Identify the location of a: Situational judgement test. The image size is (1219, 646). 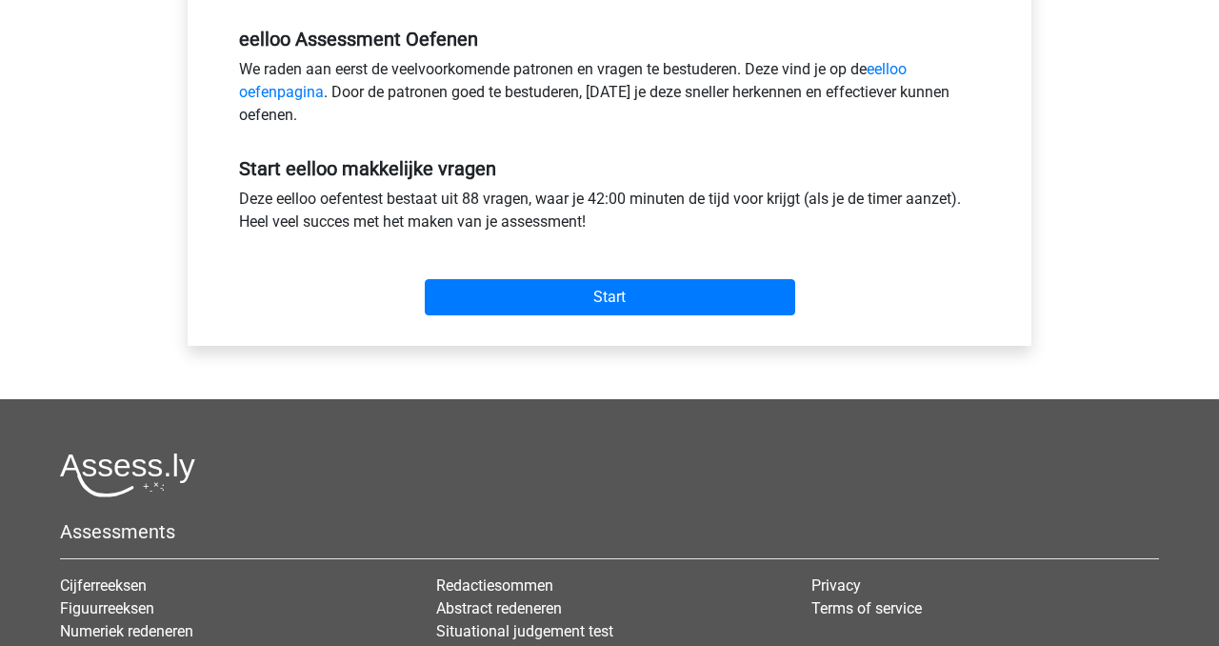
(525, 630).